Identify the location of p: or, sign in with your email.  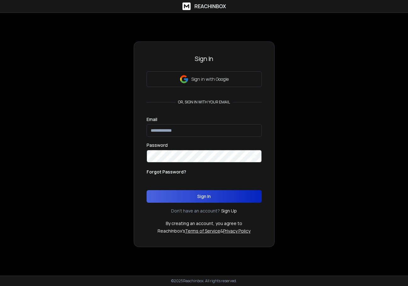
(204, 102).